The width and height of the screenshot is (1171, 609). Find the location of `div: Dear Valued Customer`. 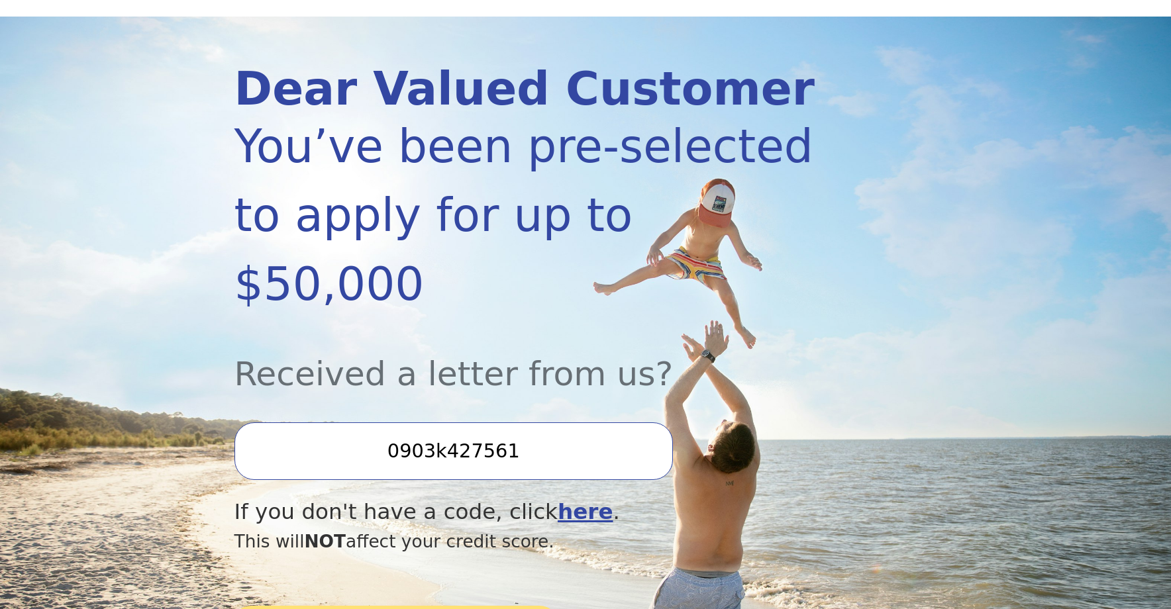

div: Dear Valued Customer is located at coordinates (533, 89).